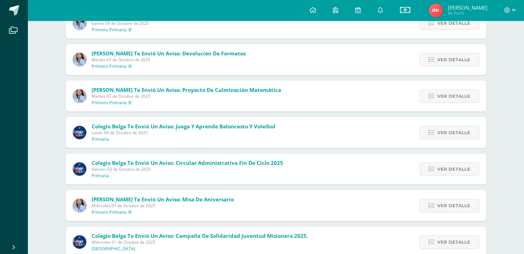 This screenshot has width=524, height=254. What do you see at coordinates (183, 133) in the screenshot?
I see `span: Lunes 06 de Octubre de 2025` at bounding box center [183, 133].